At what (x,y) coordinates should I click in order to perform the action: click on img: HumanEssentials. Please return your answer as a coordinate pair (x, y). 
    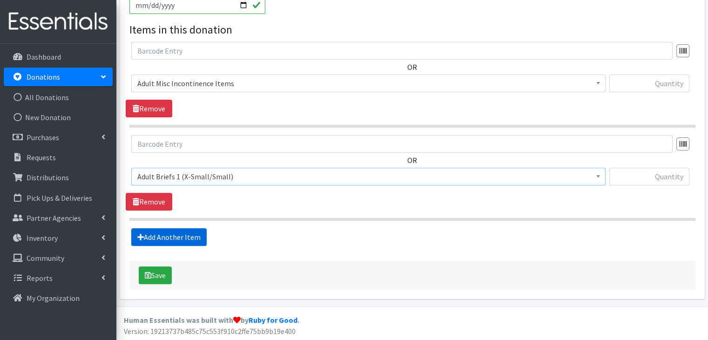
    Looking at the image, I should click on (58, 21).